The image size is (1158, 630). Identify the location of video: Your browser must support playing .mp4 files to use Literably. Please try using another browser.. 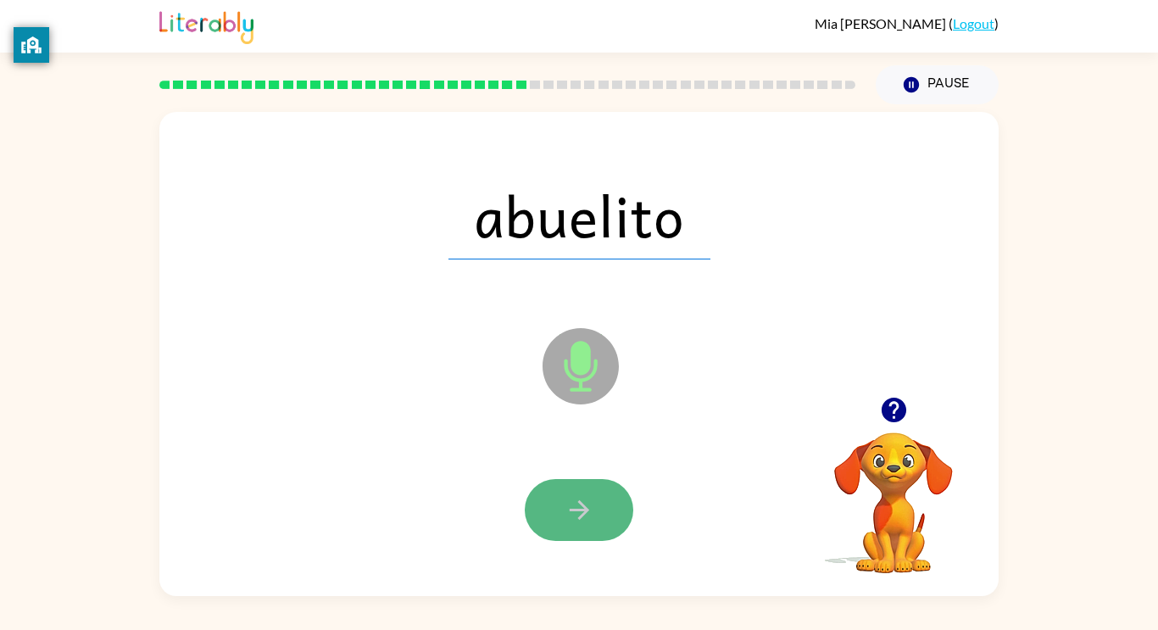
(894, 491).